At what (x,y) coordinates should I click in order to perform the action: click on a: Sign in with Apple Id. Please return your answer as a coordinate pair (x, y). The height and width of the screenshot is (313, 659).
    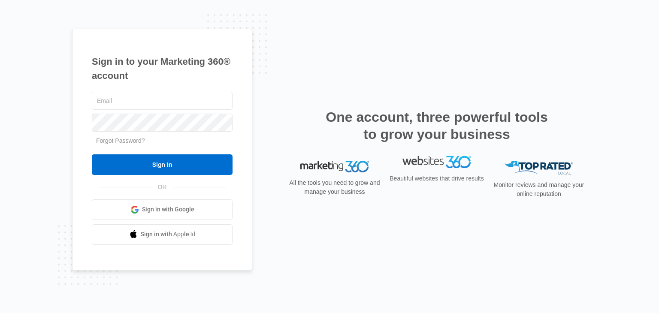
    Looking at the image, I should click on (162, 235).